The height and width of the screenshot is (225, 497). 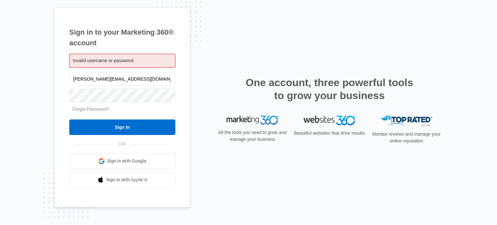 What do you see at coordinates (122, 127) in the screenshot?
I see `input: Sign In` at bounding box center [122, 127].